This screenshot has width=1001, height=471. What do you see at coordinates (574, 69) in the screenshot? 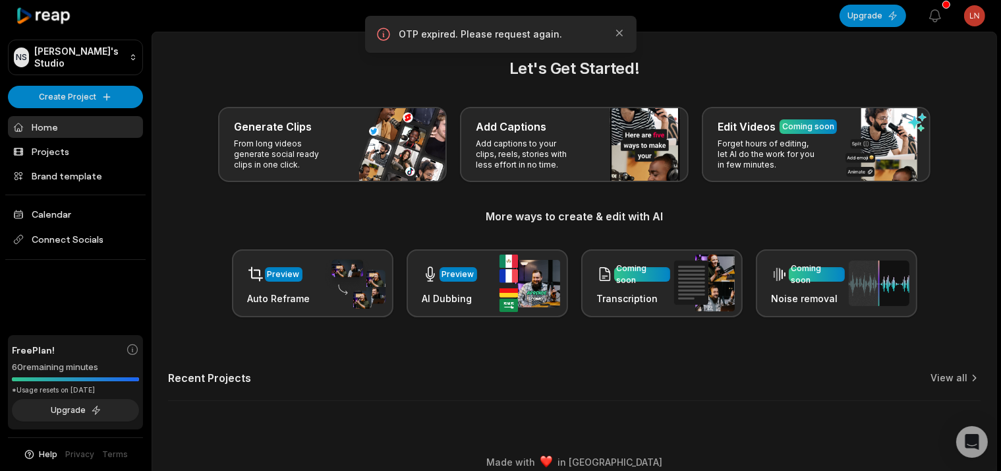
I see `h2: Let's Get Started!` at bounding box center [574, 69].